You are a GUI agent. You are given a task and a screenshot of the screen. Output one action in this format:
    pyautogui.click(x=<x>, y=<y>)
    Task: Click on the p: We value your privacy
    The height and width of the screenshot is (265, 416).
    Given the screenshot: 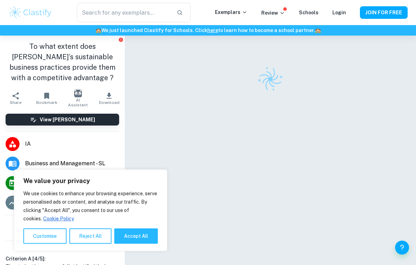 What is the action you would take?
    pyautogui.click(x=91, y=181)
    